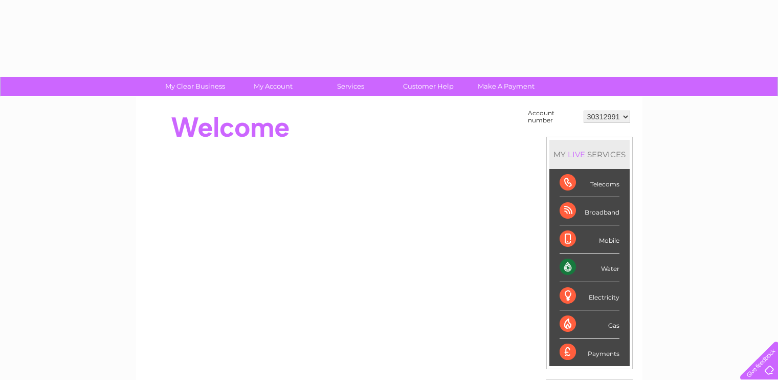 This screenshot has width=778, height=380. Describe the element at coordinates (590, 211) in the screenshot. I see `div: Broadband` at that location.